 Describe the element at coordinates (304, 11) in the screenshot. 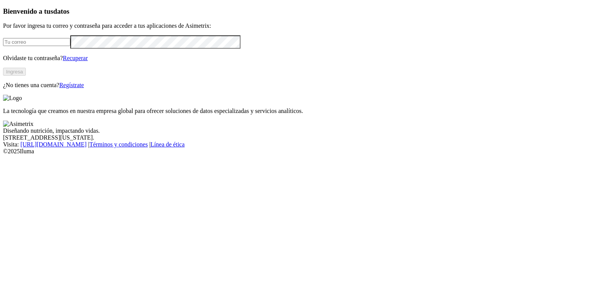

I see `h3: Bienvenido a tus` at that location.